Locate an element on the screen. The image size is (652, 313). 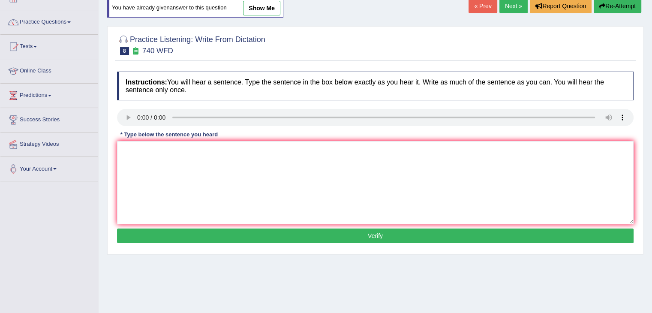
button: Verify is located at coordinates (375, 236).